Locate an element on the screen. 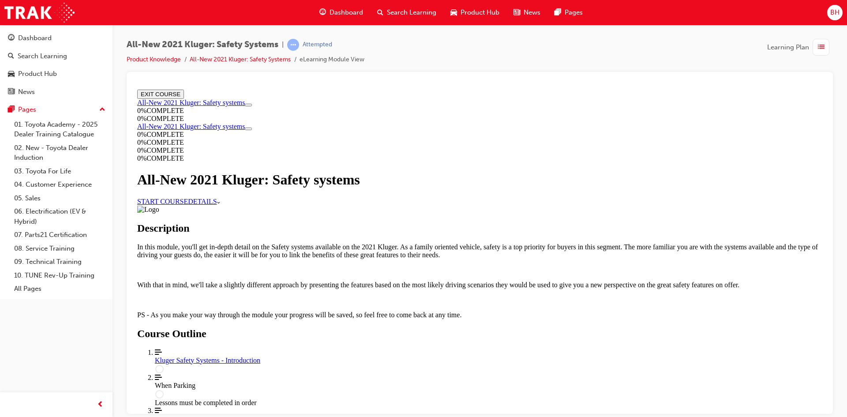 This screenshot has height=417, width=847. a: 01. Toyota Academy - 2025 Dealer Training Catalogue is located at coordinates (60, 129).